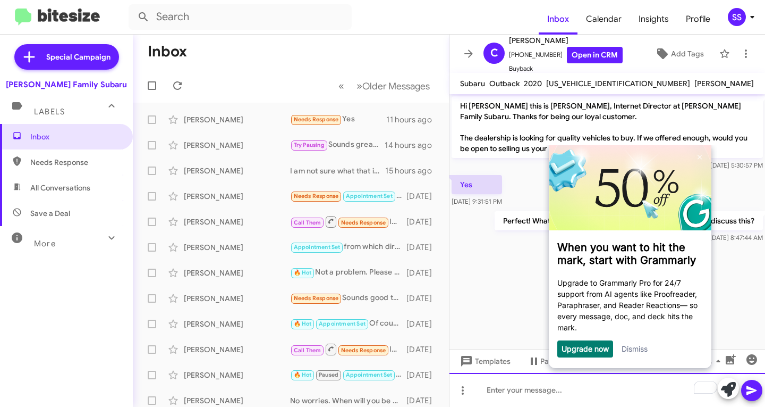 Image resolution: width=765 pixels, height=407 pixels. What do you see at coordinates (348, 247) in the screenshot?
I see `div: from which direction will you be coming from?` at bounding box center [348, 247].